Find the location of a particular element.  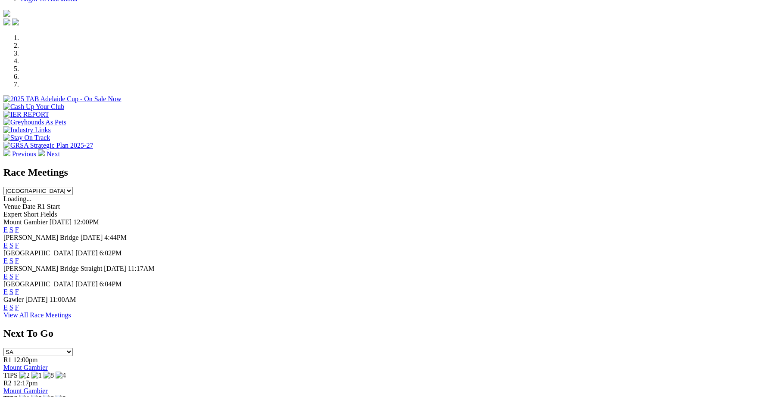

img: 2025 TAB Adelaide Cup - On Sale Now is located at coordinates (62, 99).